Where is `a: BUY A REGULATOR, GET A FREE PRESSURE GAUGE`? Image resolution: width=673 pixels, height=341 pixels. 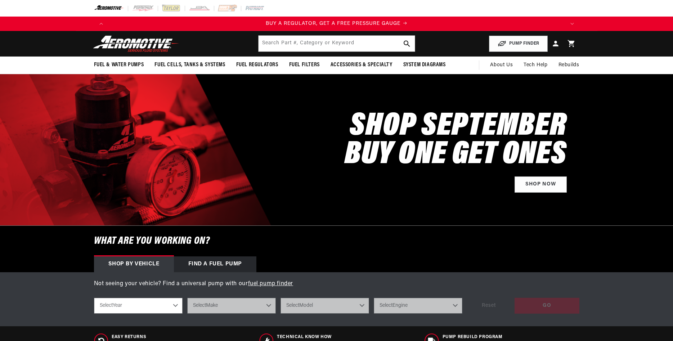
a: BUY A REGULATOR, GET A FREE PRESSURE GAUGE is located at coordinates (337, 24).